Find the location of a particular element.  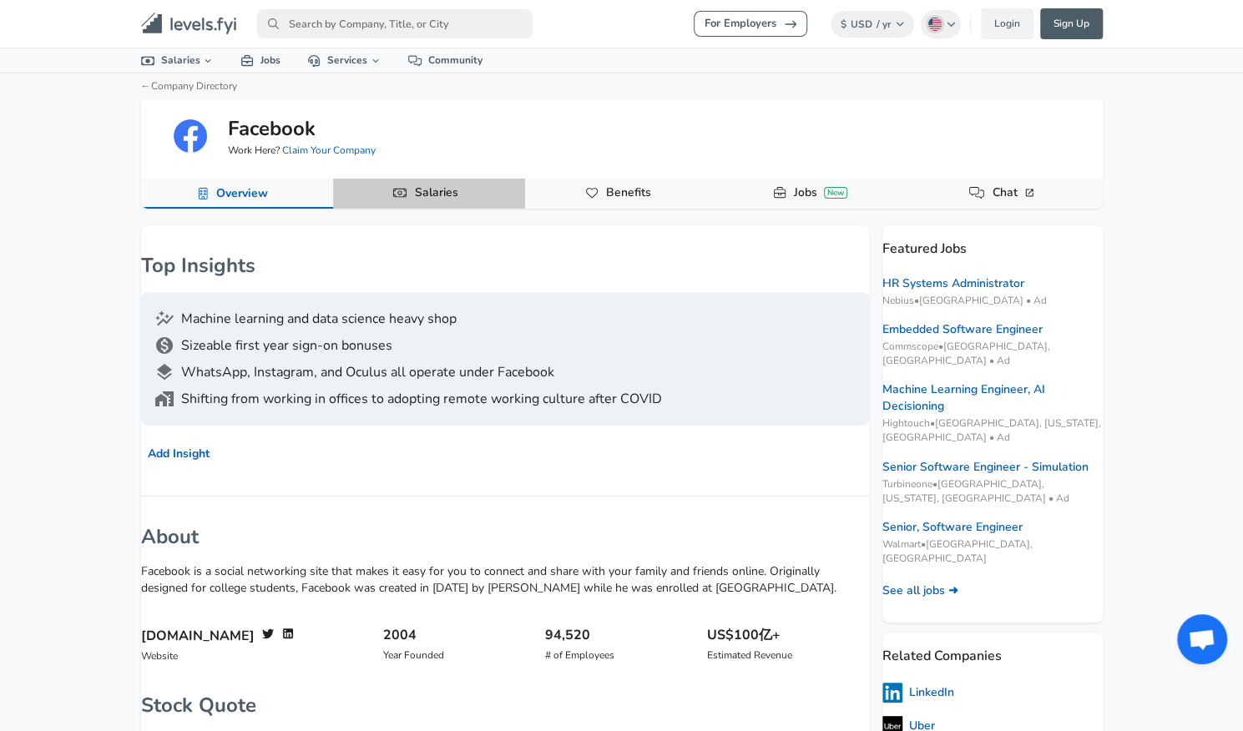

span: Machine learning and data science heavy shop is located at coordinates (319, 319).